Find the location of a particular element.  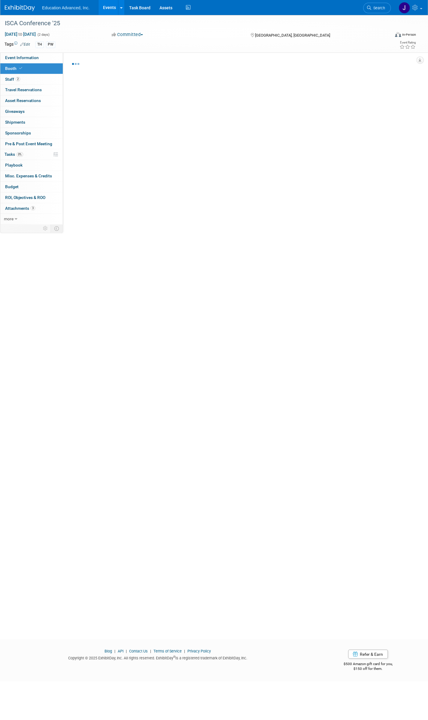

span: Budget is located at coordinates (12, 187).